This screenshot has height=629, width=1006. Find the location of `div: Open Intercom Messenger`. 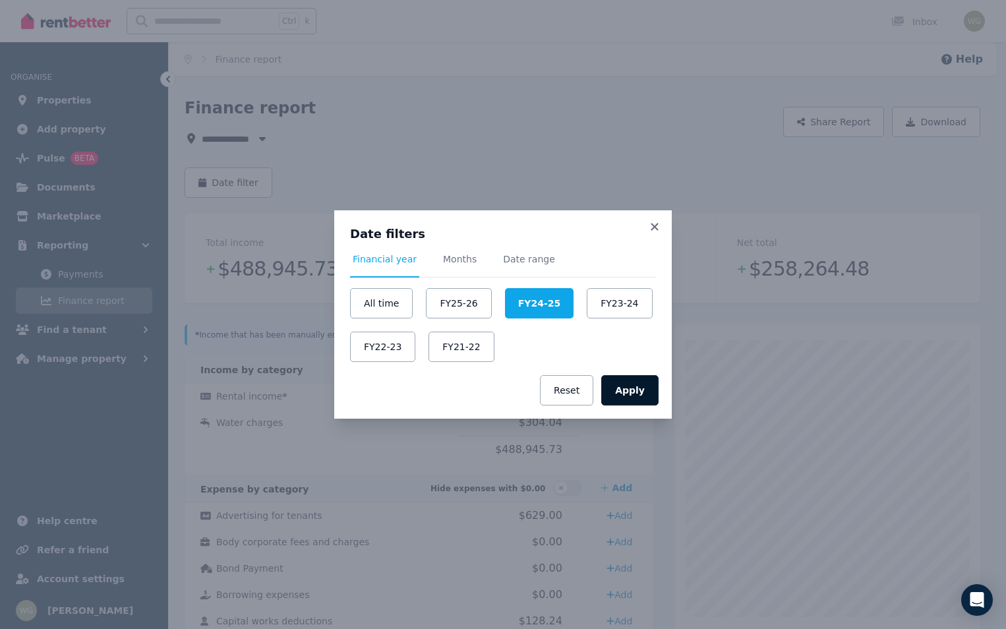

div: Open Intercom Messenger is located at coordinates (977, 600).